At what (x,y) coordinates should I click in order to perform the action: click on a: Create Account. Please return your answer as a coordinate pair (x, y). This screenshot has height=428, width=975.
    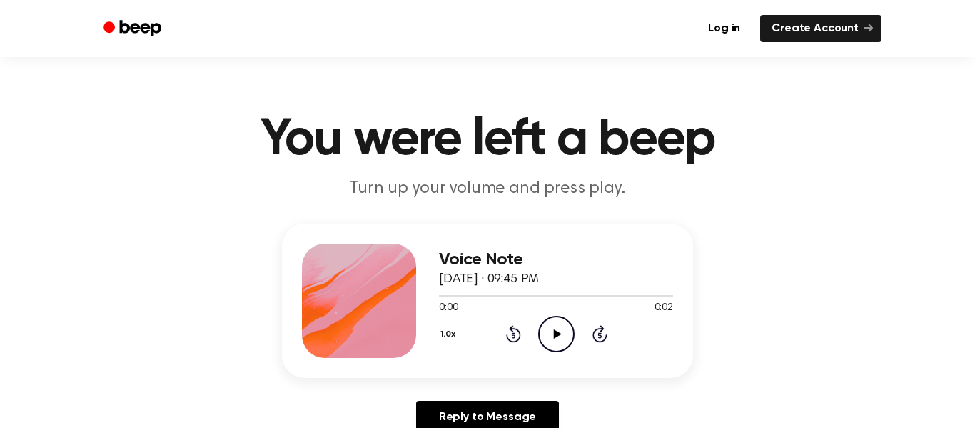
    Looking at the image, I should click on (821, 29).